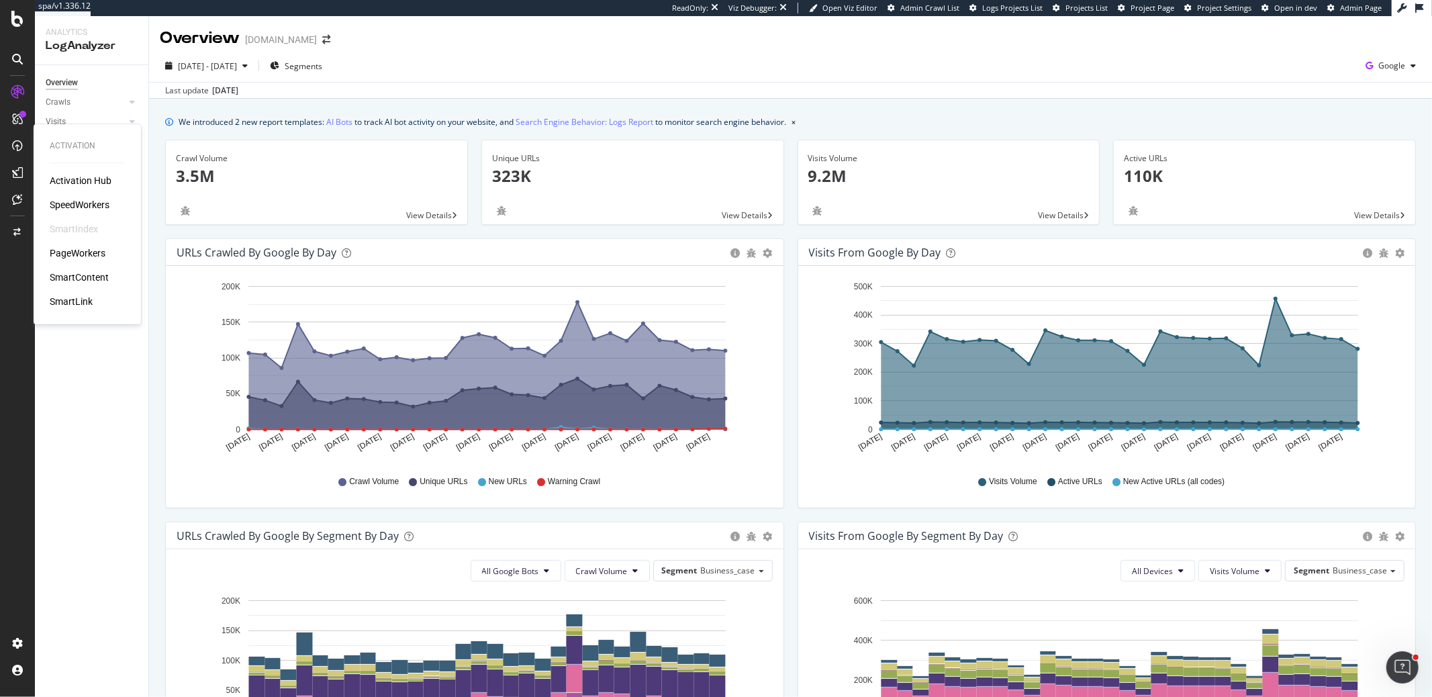 This screenshot has height=697, width=1432. What do you see at coordinates (1264, 158) in the screenshot?
I see `div: Active URLs` at bounding box center [1264, 158].